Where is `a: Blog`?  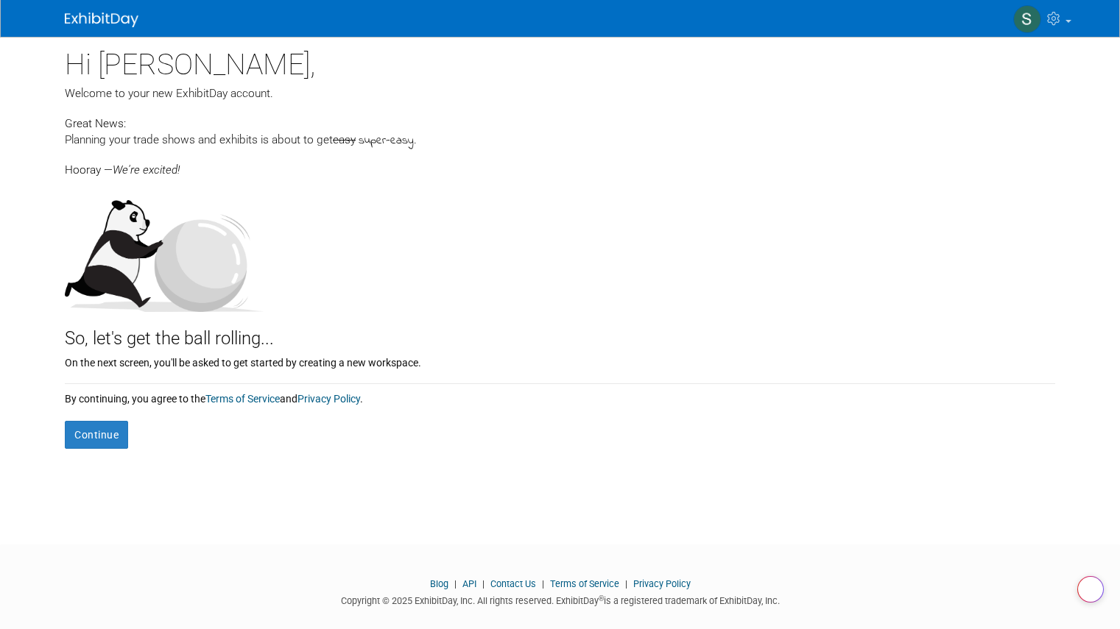 a: Blog is located at coordinates (439, 584).